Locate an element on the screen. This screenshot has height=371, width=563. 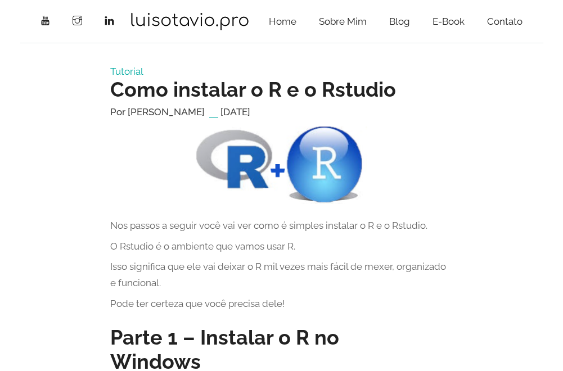
img: Luis Otavio | Ciência de dados is located at coordinates (190, 21).